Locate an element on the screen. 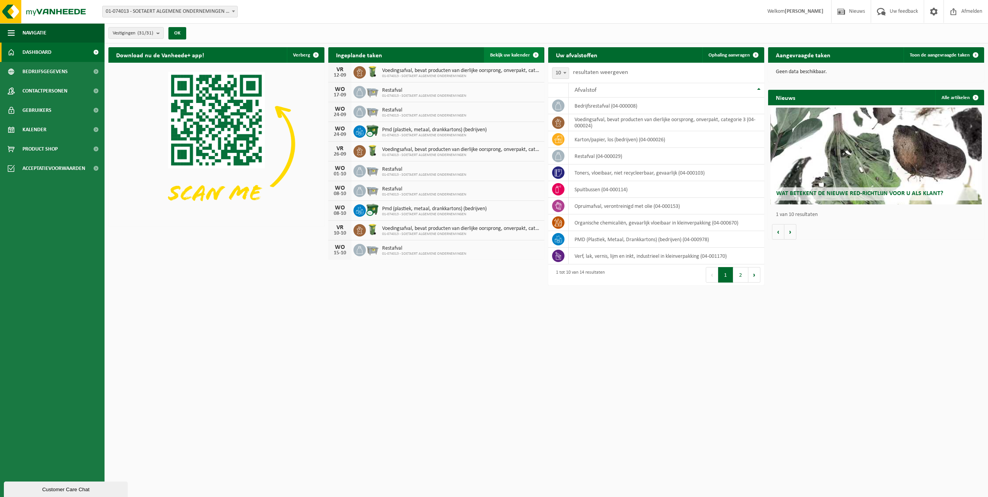 This screenshot has width=988, height=497. a: Alle artikelen is located at coordinates (959, 98).